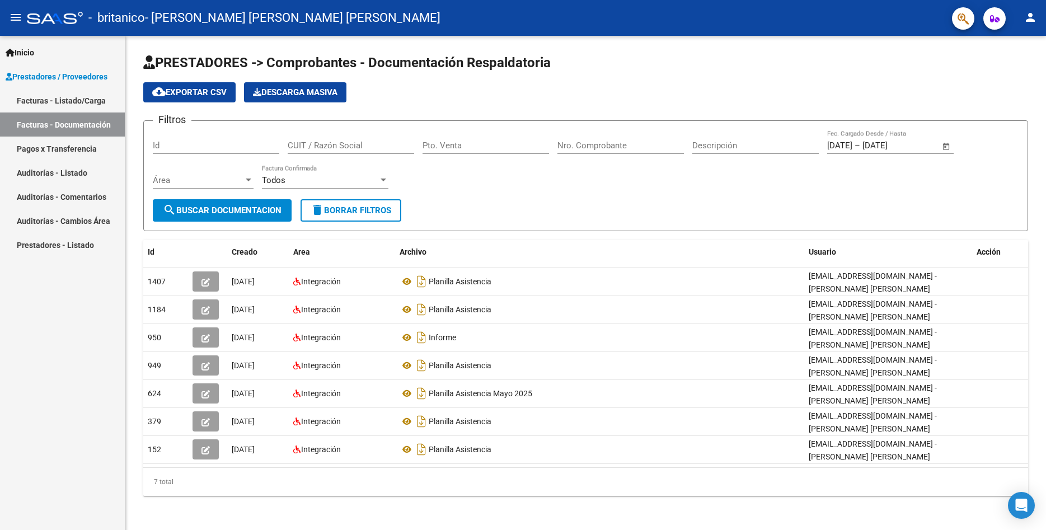 This screenshot has width=1046, height=530. Describe the element at coordinates (20, 53) in the screenshot. I see `span: Inicio` at that location.